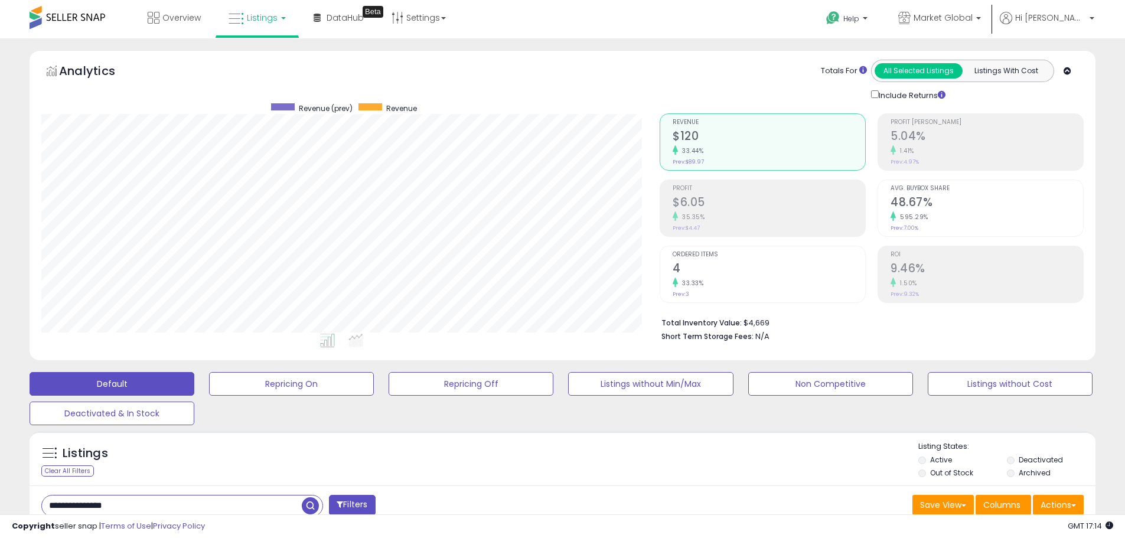 The width and height of the screenshot is (1125, 538). I want to click on h5: Analytics, so click(99, 72).